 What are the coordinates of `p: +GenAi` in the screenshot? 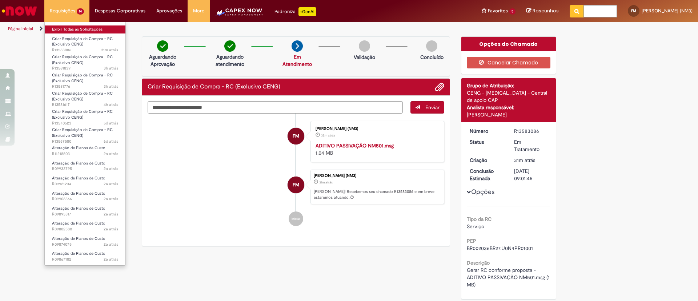 It's located at (307, 12).